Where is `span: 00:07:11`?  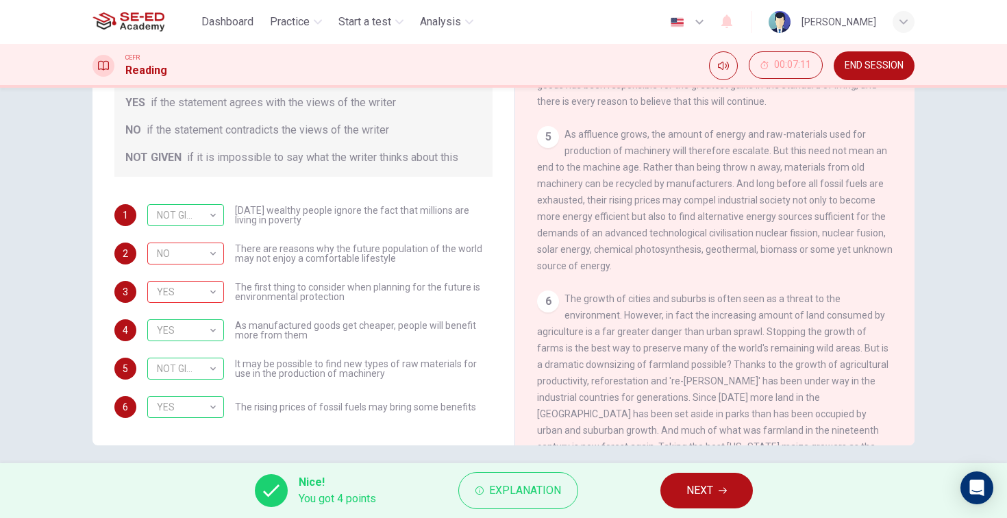 span: 00:07:11 is located at coordinates (792, 65).